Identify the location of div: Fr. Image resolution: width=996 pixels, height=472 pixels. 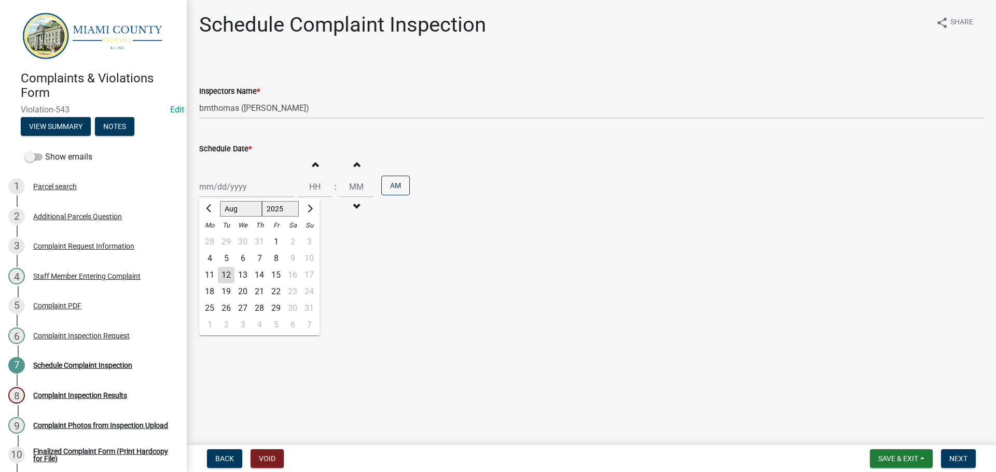
(276, 226).